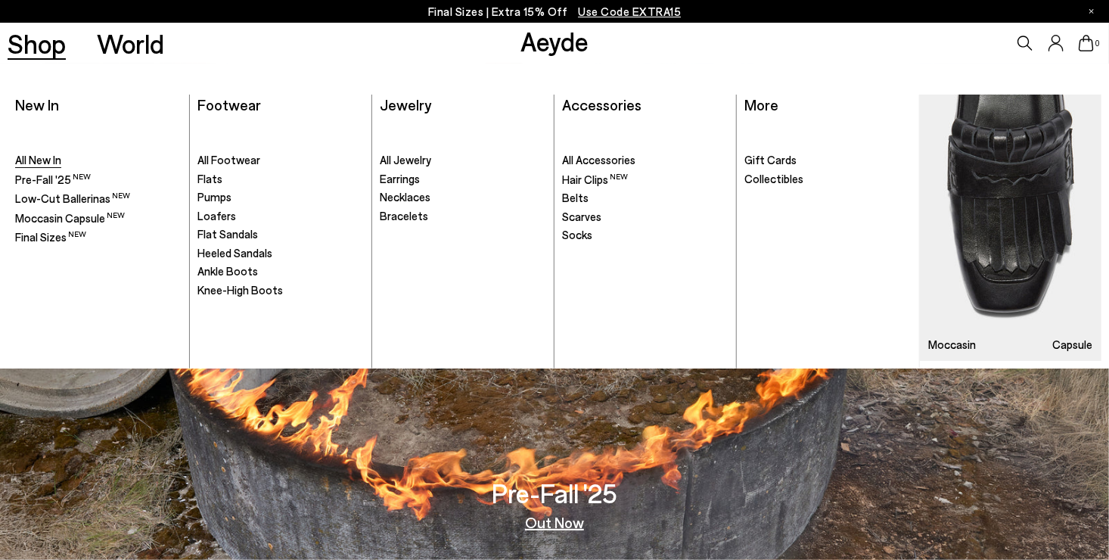  What do you see at coordinates (554, 41) in the screenshot?
I see `a: Aeyde` at bounding box center [554, 41].